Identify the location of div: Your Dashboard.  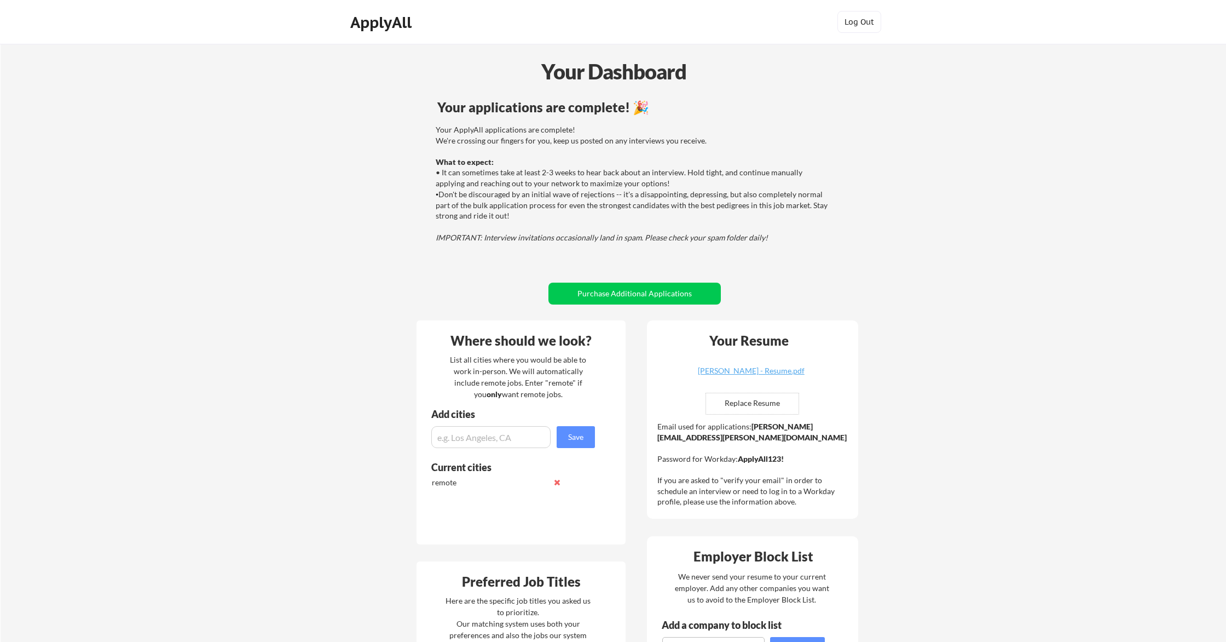
(614, 71).